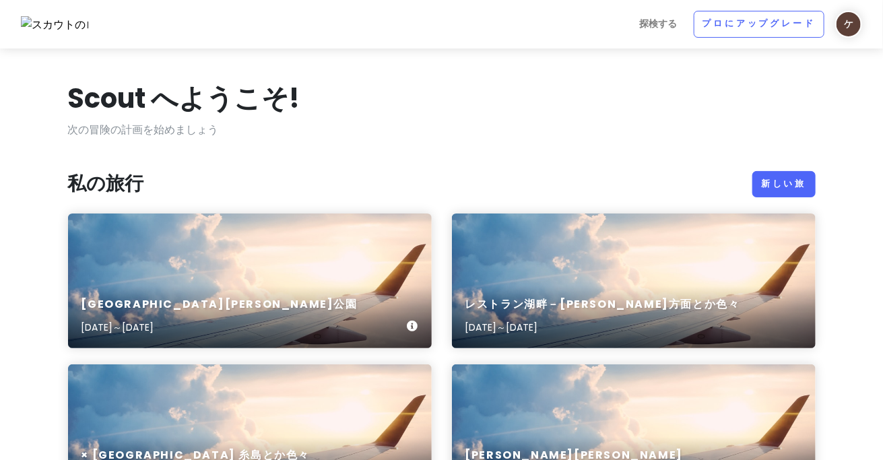 The width and height of the screenshot is (883, 460). Describe the element at coordinates (55, 25) in the screenshot. I see `img: スカウトのロゴ` at that location.